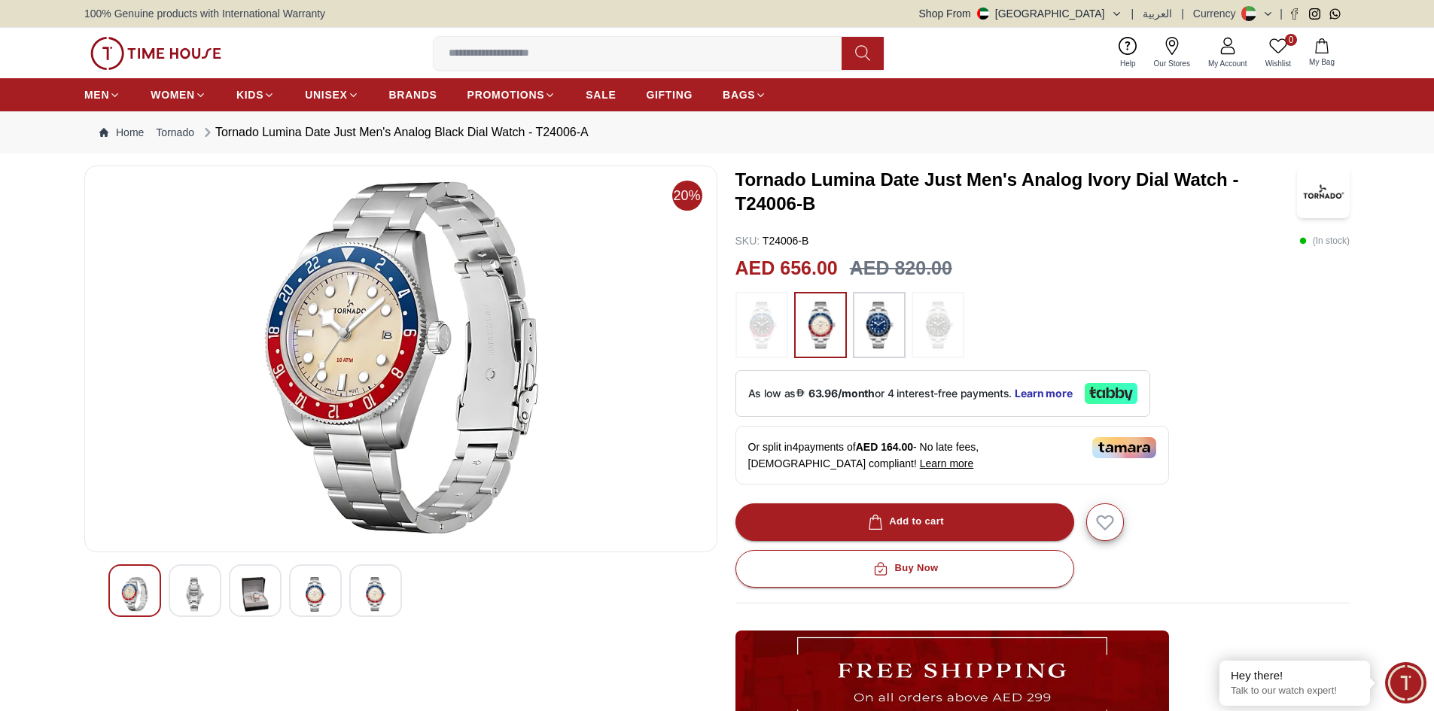 Image resolution: width=1434 pixels, height=711 pixels. Describe the element at coordinates (175, 132) in the screenshot. I see `a: Tornado` at that location.